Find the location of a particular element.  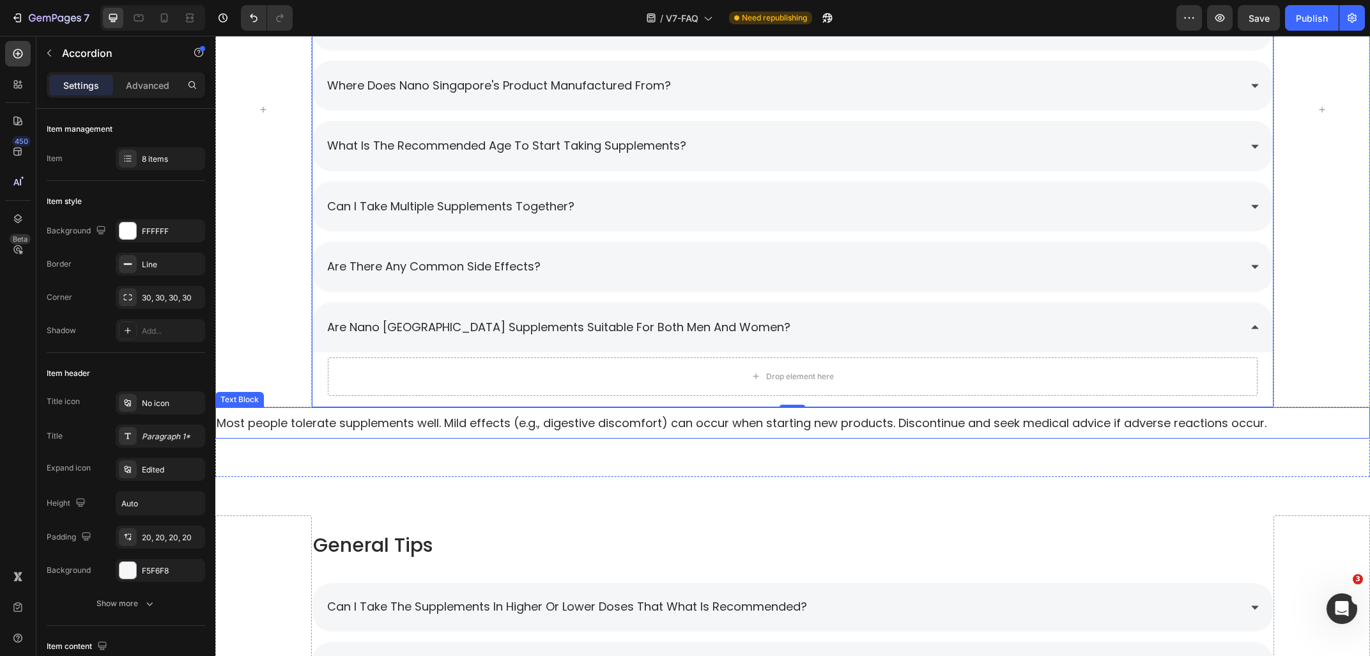

div: Text Block is located at coordinates (24, 364).